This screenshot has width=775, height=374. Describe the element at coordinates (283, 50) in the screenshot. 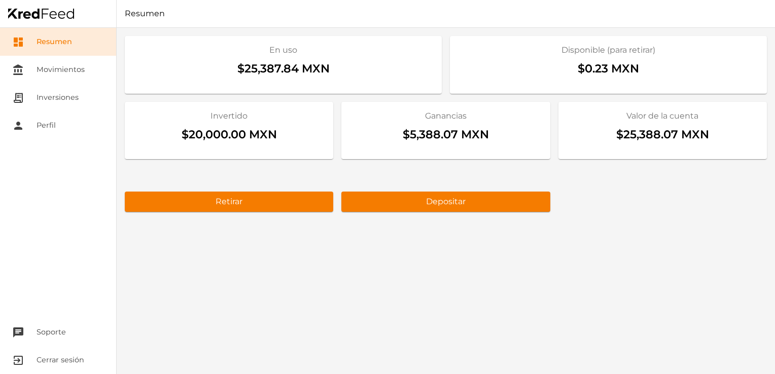

I see `h2: En uso` at that location.